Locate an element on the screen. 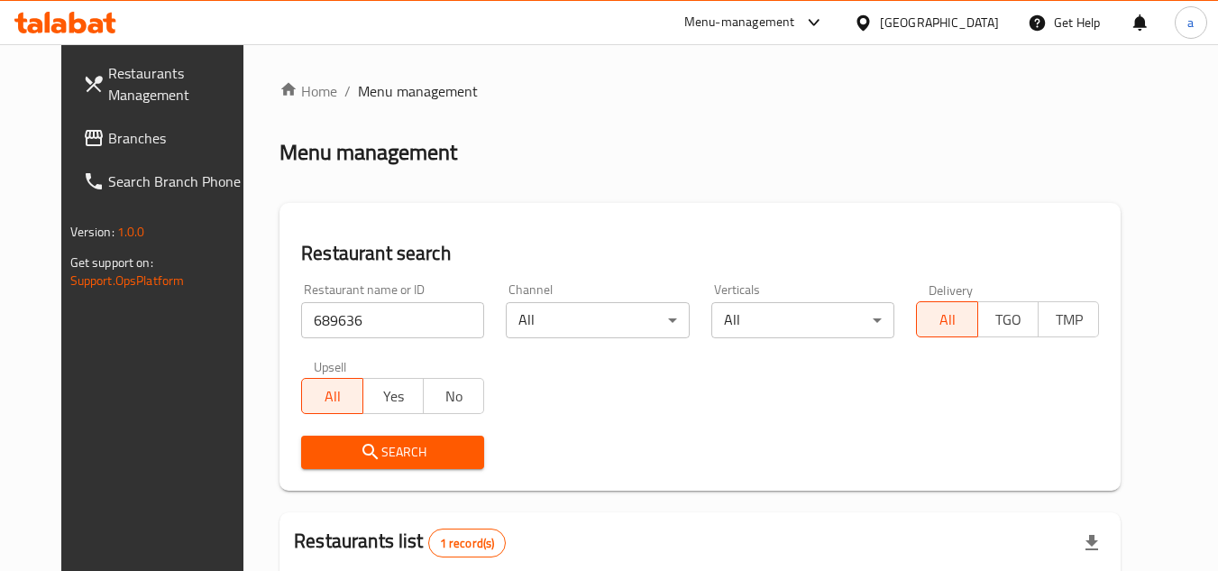  span: TGO is located at coordinates (1008, 319).